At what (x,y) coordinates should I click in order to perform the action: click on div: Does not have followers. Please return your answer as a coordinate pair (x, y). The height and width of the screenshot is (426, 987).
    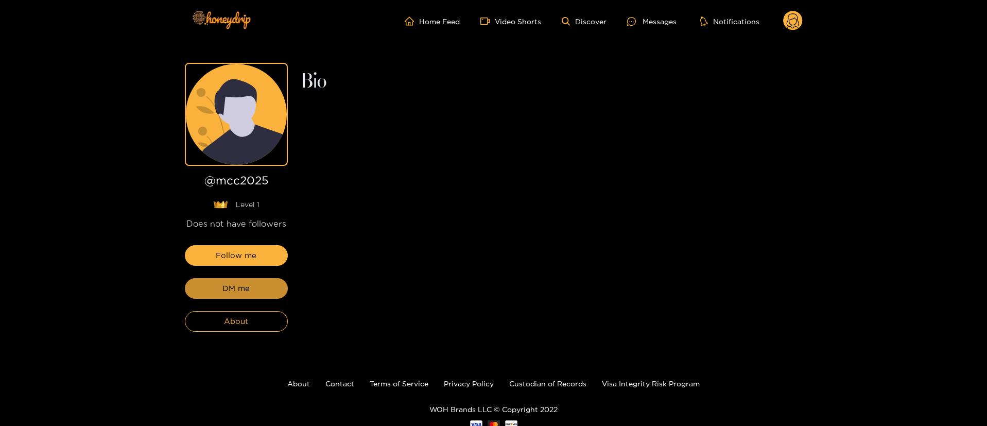
    Looking at the image, I should click on (236, 223).